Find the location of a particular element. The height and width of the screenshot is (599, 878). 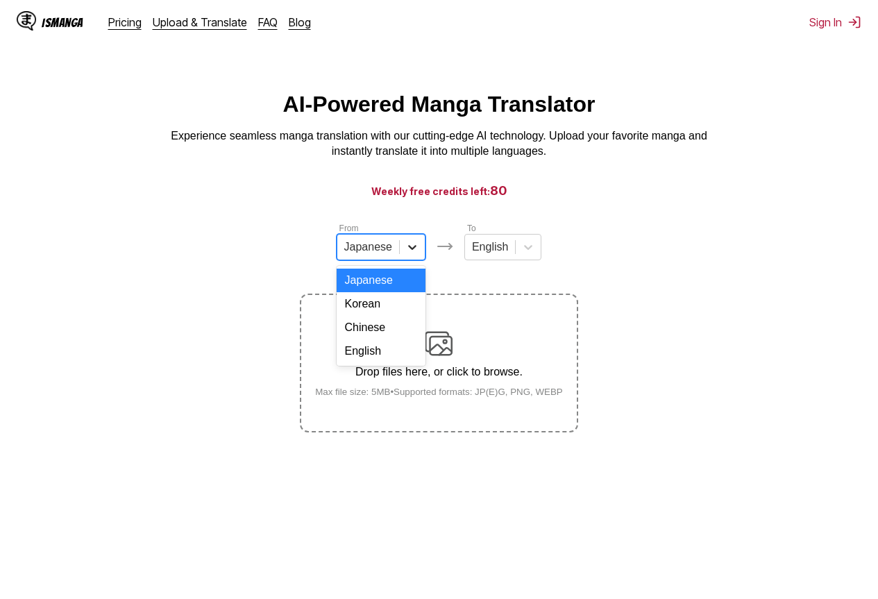

a: Blog is located at coordinates (300, 22).